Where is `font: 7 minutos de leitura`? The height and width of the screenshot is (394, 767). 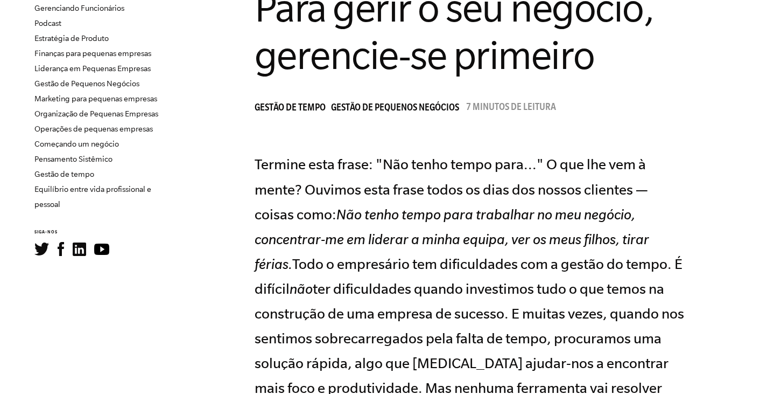
font: 7 minutos de leitura is located at coordinates (511, 108).